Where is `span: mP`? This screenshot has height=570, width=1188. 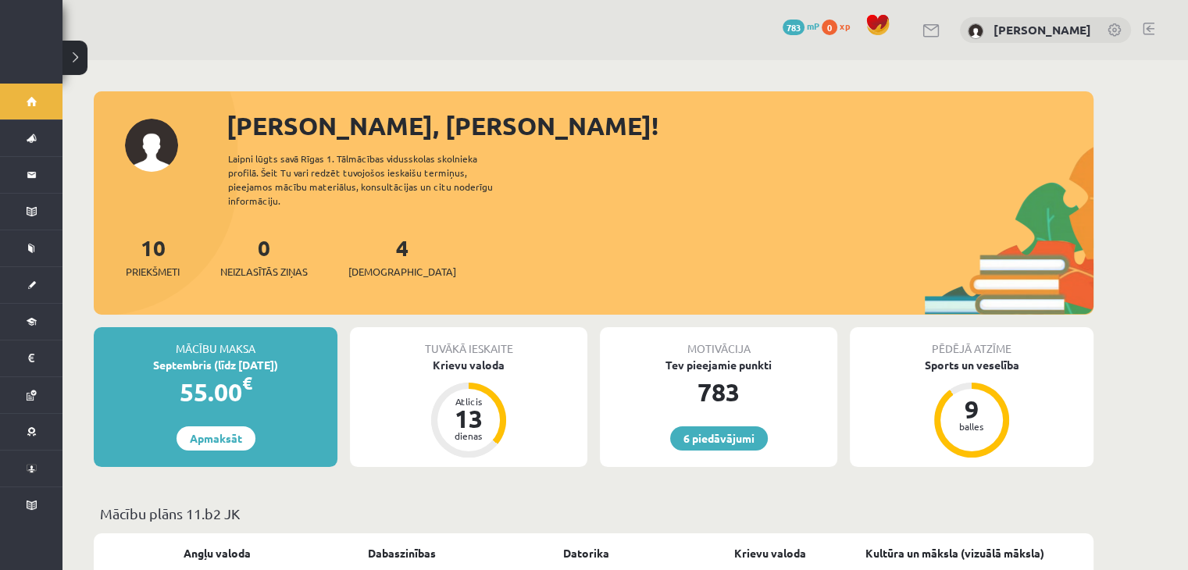
span: mP is located at coordinates (813, 26).